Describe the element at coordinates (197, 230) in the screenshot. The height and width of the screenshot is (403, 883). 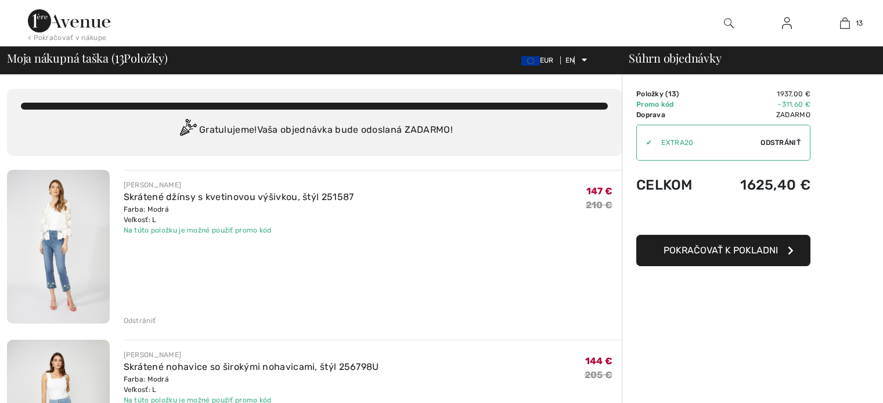
I see `font: Na túto položku je možné použiť promo kód` at that location.